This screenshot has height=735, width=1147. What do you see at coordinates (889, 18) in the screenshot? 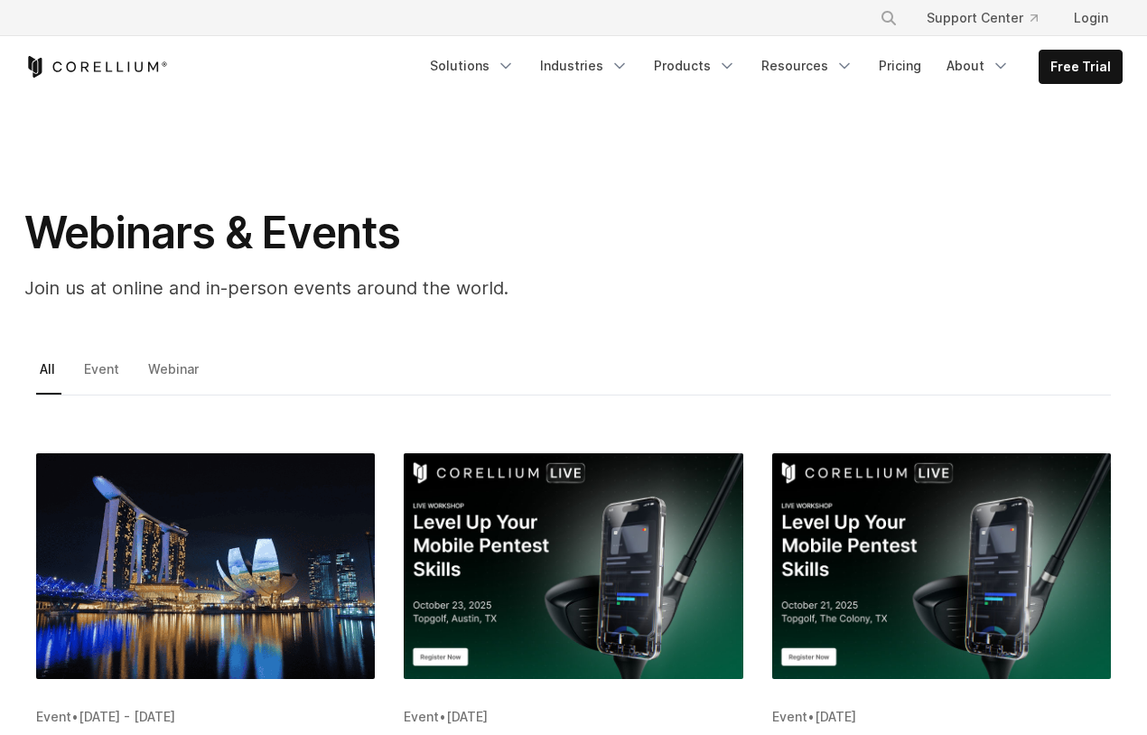
I see `button: Search` at bounding box center [889, 18].